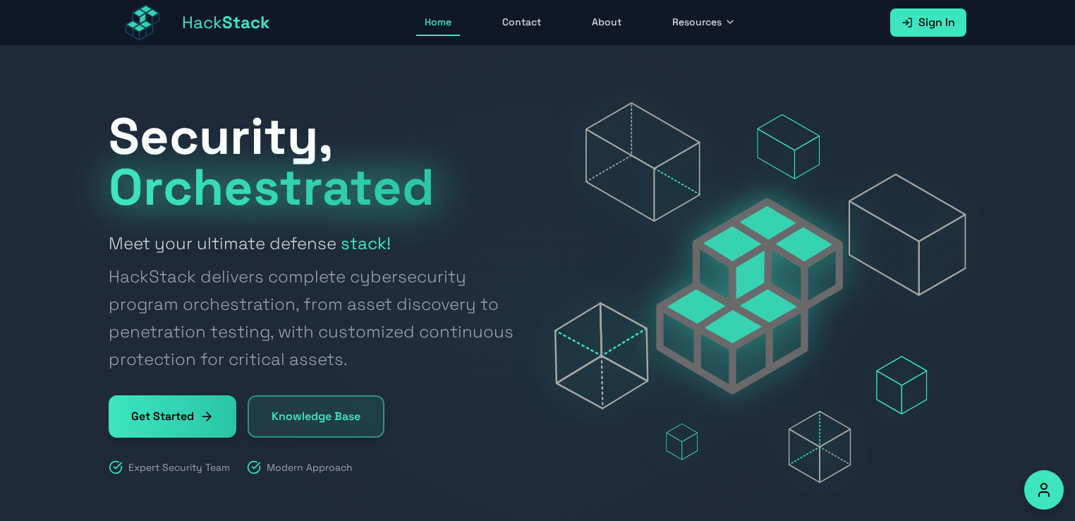  Describe the element at coordinates (315, 300) in the screenshot. I see `h2: Meet your ultimate defense` at that location.